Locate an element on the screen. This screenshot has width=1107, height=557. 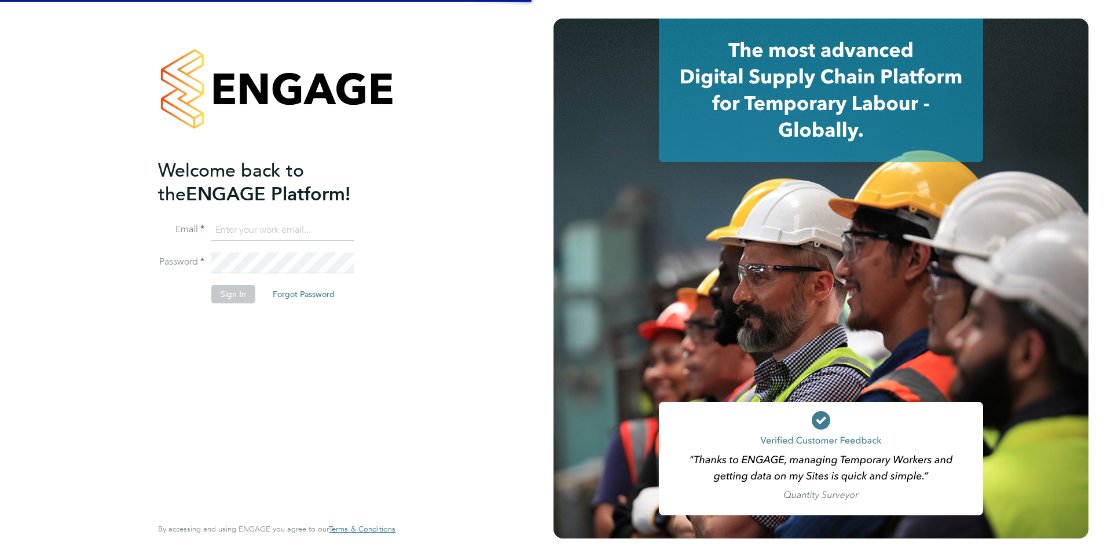
a: Terms & Conditions is located at coordinates (362, 529).